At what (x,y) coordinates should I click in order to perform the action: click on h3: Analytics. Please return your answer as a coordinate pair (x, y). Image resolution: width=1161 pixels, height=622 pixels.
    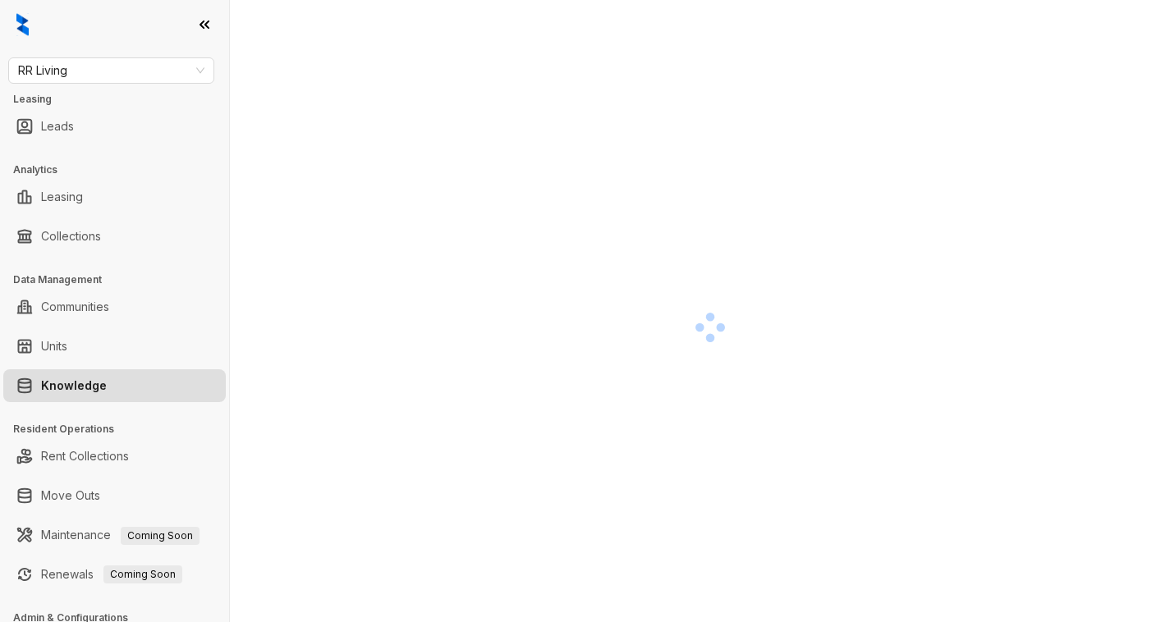
    Looking at the image, I should click on (121, 170).